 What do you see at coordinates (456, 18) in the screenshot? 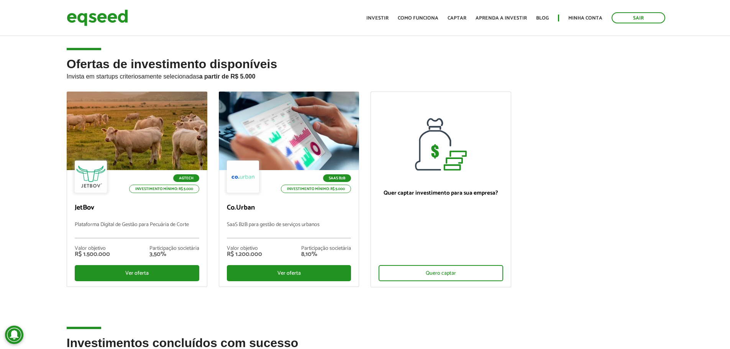
I see `a: Captar` at bounding box center [456, 18].